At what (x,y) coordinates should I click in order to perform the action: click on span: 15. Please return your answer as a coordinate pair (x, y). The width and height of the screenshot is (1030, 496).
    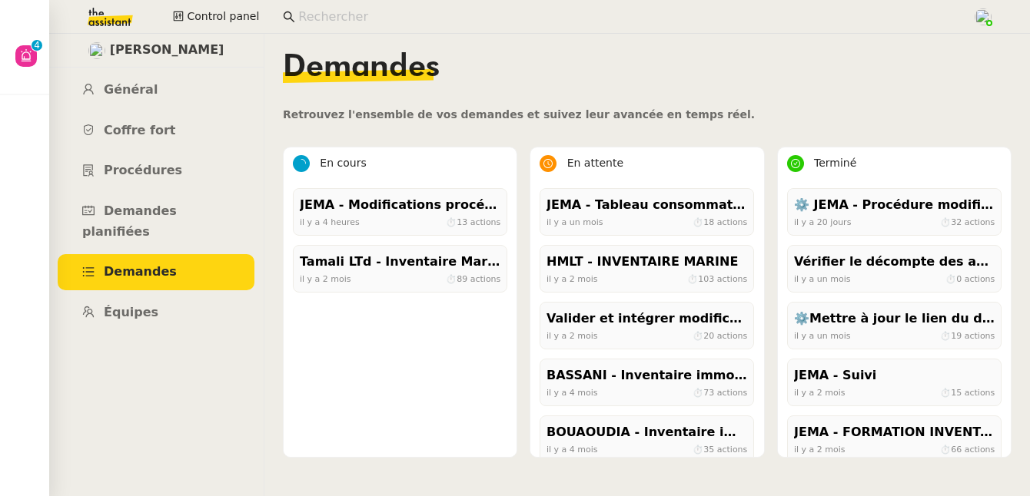
    Looking at the image, I should click on (956, 392).